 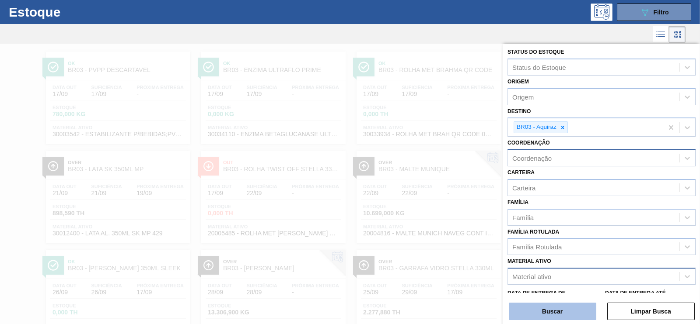 I want to click on label: Família Rotulada, so click(x=533, y=232).